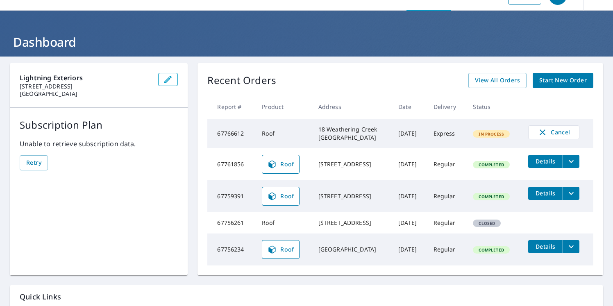 This screenshot has height=306, width=613. Describe the element at coordinates (231, 223) in the screenshot. I see `td: 67756261` at that location.